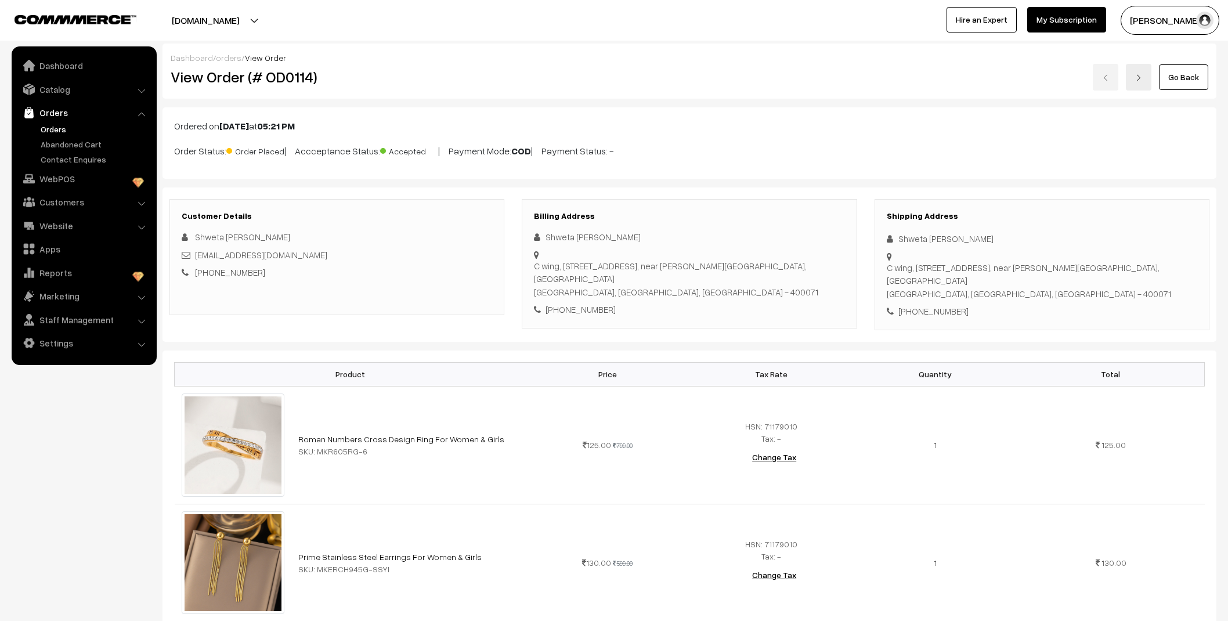 This screenshot has height=621, width=1228. What do you see at coordinates (409, 150) in the screenshot?
I see `span: Accepted` at bounding box center [409, 150].